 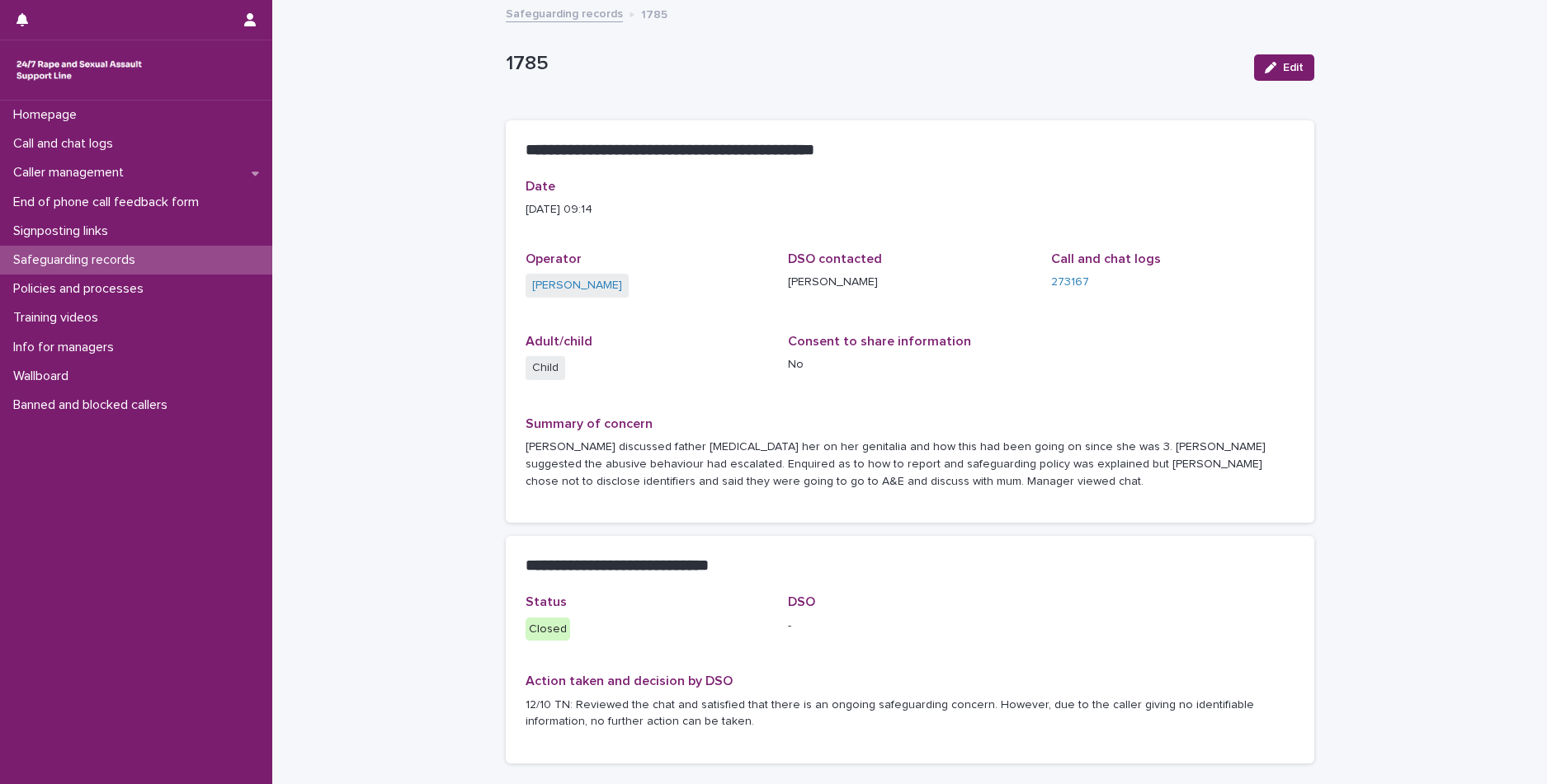 What do you see at coordinates (879, 342) in the screenshot?
I see `span: Consent to share information` at bounding box center [879, 342].